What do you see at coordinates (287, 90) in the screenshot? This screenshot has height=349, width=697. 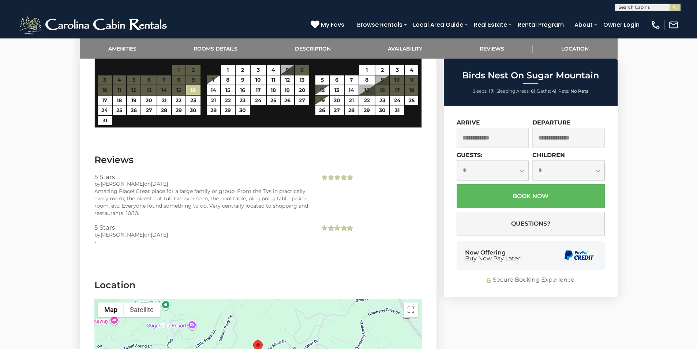 I see `a: 19` at bounding box center [287, 90].